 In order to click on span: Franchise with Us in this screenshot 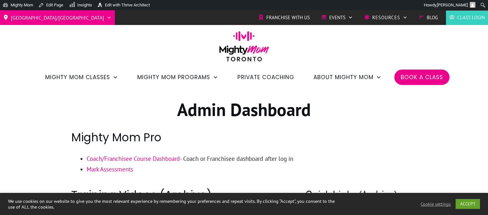, I will do `click(288, 18)`.